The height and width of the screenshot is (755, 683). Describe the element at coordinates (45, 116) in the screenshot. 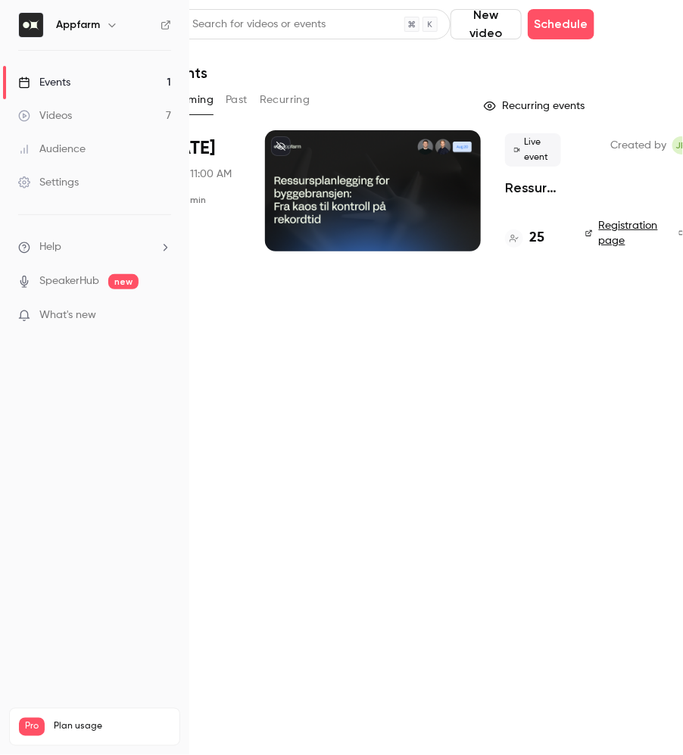

I see `div: Videos` at that location.